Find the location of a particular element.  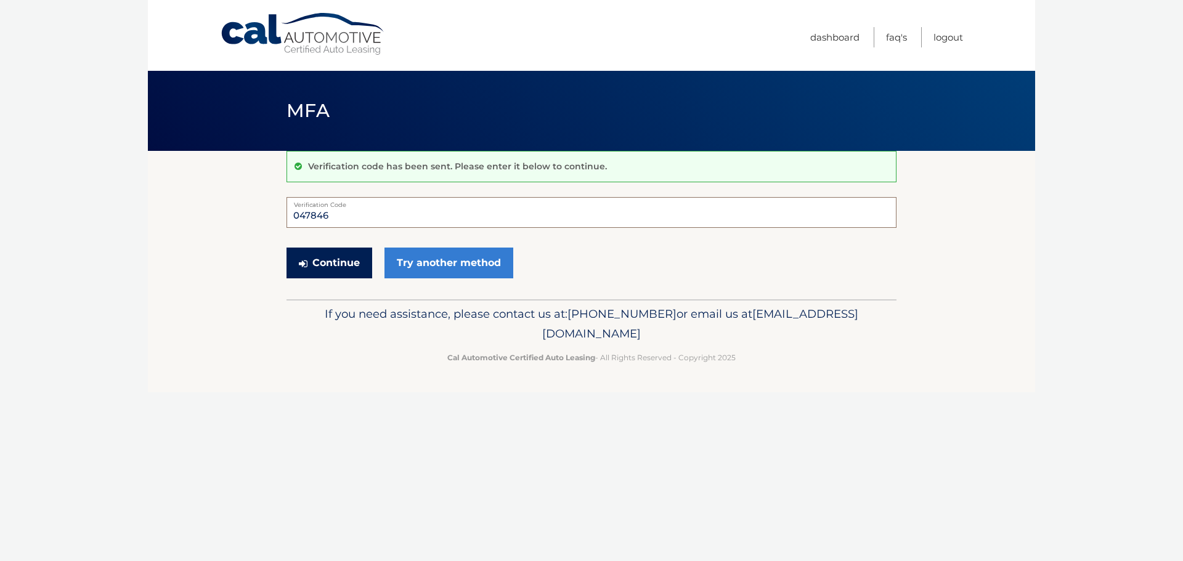

input: Verification Code is located at coordinates (591, 213).